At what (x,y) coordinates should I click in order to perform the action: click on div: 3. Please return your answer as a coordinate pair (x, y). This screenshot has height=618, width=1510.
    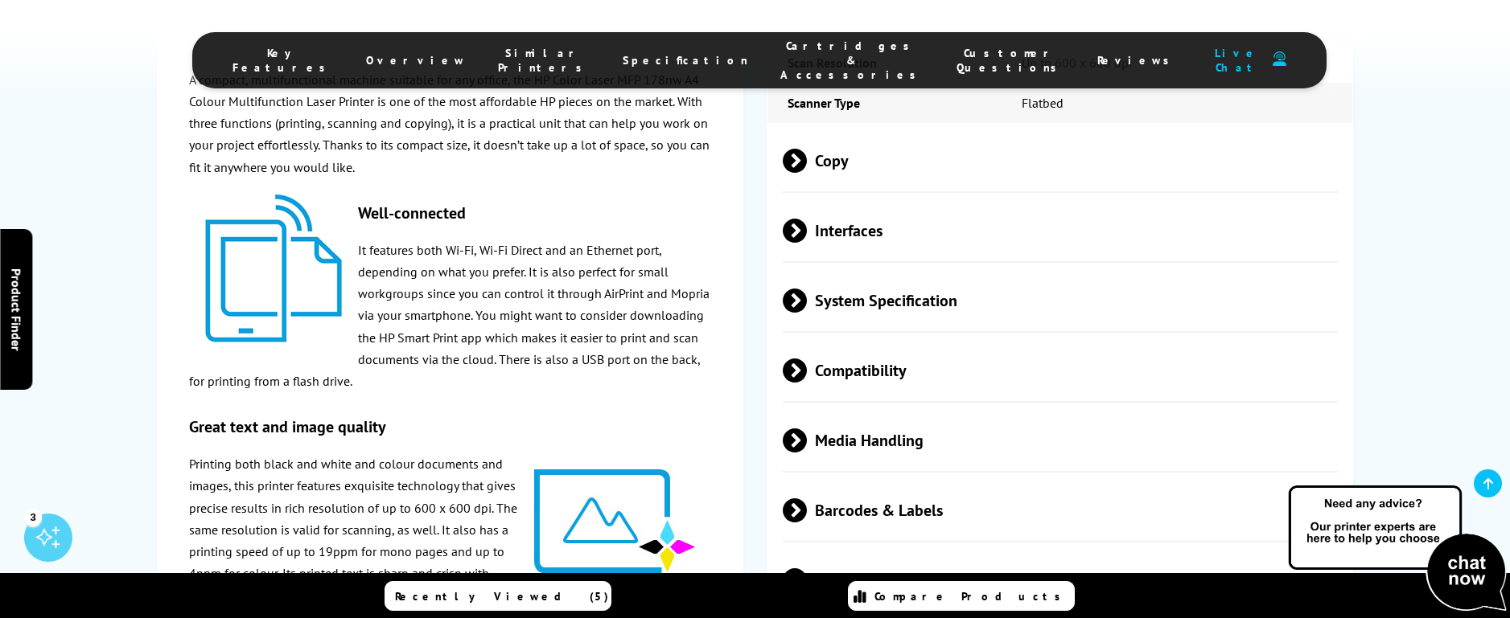
    Looking at the image, I should click on (33, 517).